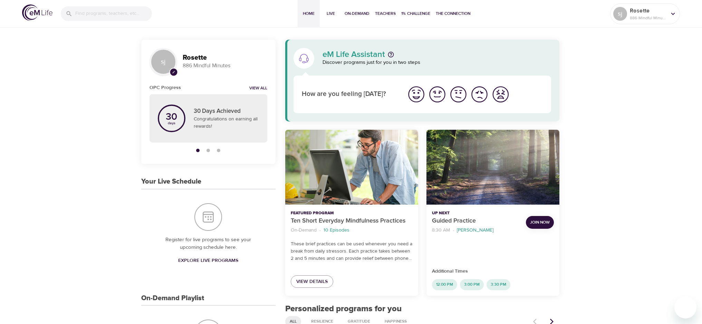 The height and width of the screenshot is (324, 702). Describe the element at coordinates (351, 221) in the screenshot. I see `p: Ten Short Everyday Mindfulness Practices` at that location.